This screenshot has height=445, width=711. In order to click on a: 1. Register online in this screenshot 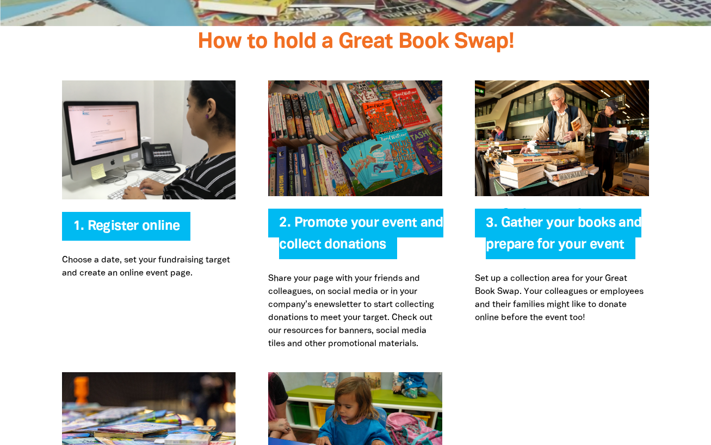, I will do `click(126, 226)`.